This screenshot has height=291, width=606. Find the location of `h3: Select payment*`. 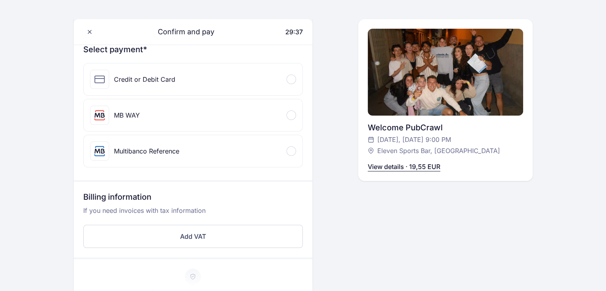

h3: Select payment* is located at coordinates (193, 49).